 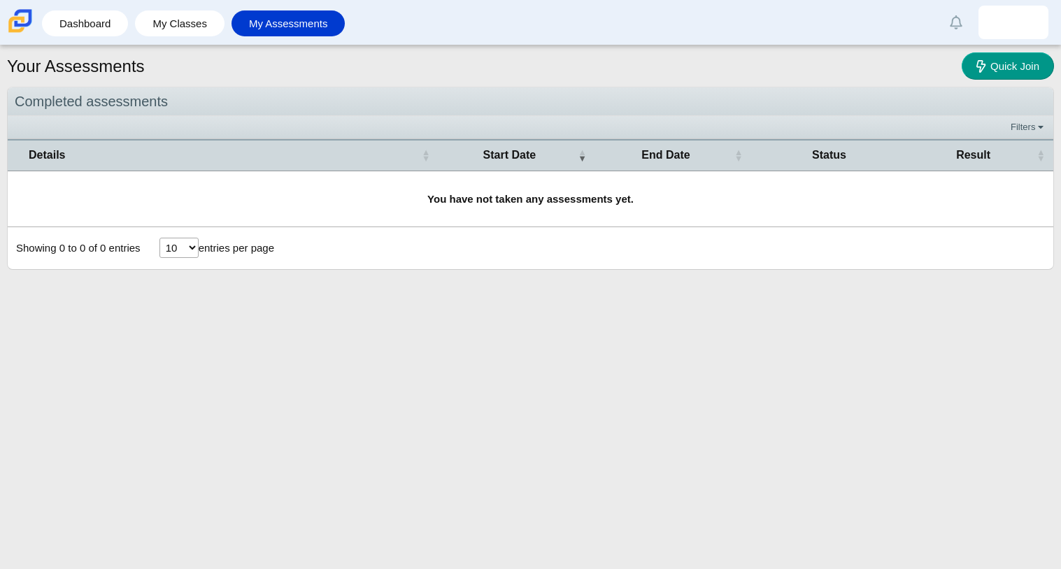 I want to click on img: Carmen School of Science & Technology, so click(x=20, y=21).